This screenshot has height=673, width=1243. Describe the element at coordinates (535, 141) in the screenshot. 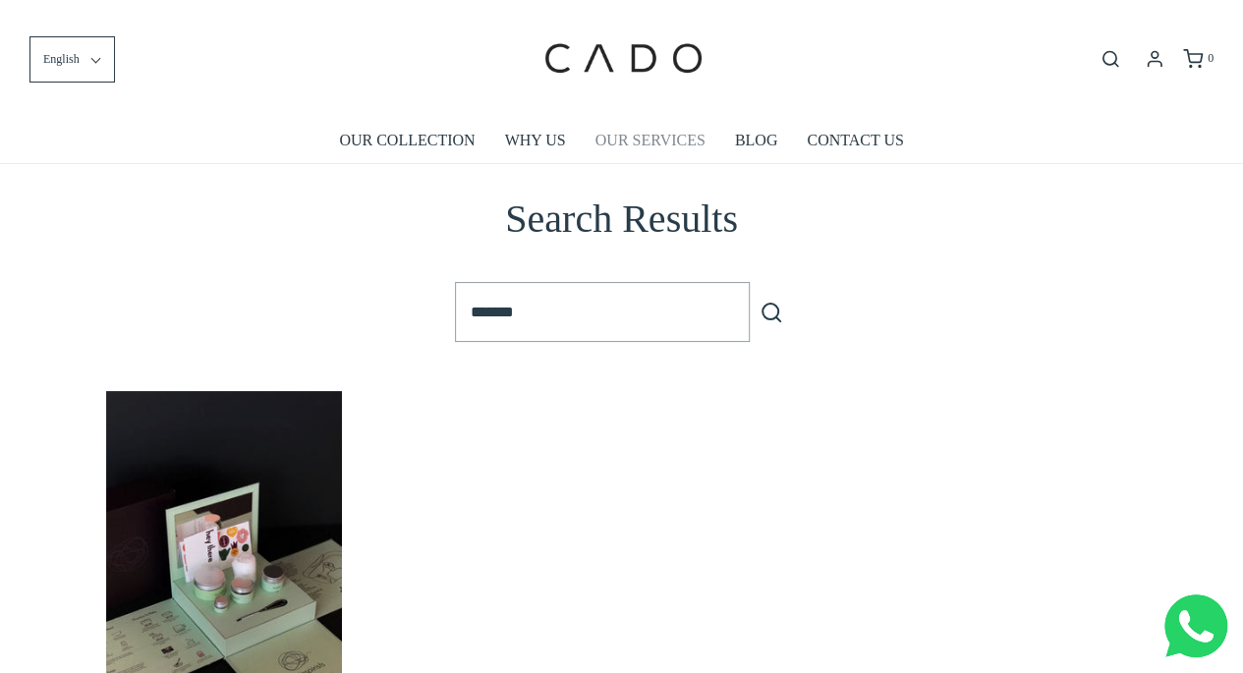

I see `a: WHY US` at that location.